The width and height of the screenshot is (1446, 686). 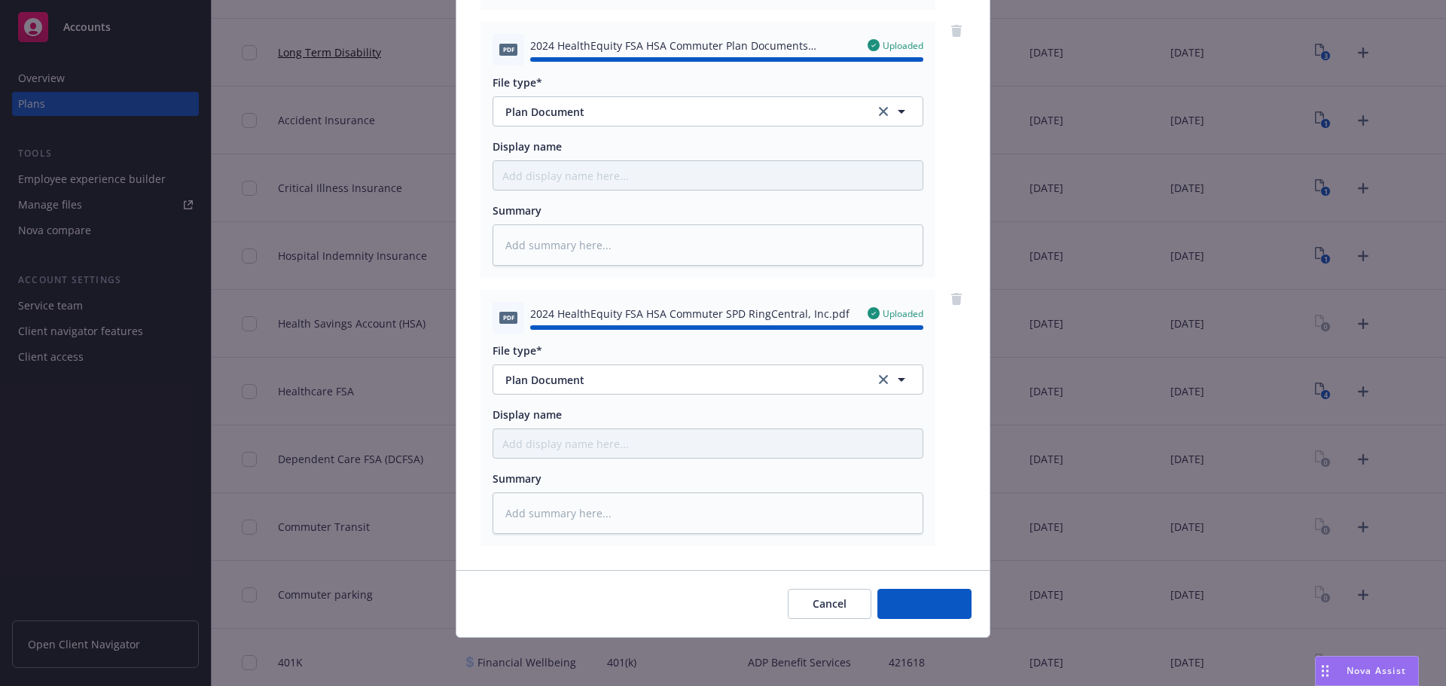 What do you see at coordinates (1376, 670) in the screenshot?
I see `span: Nova Assist` at bounding box center [1376, 670].